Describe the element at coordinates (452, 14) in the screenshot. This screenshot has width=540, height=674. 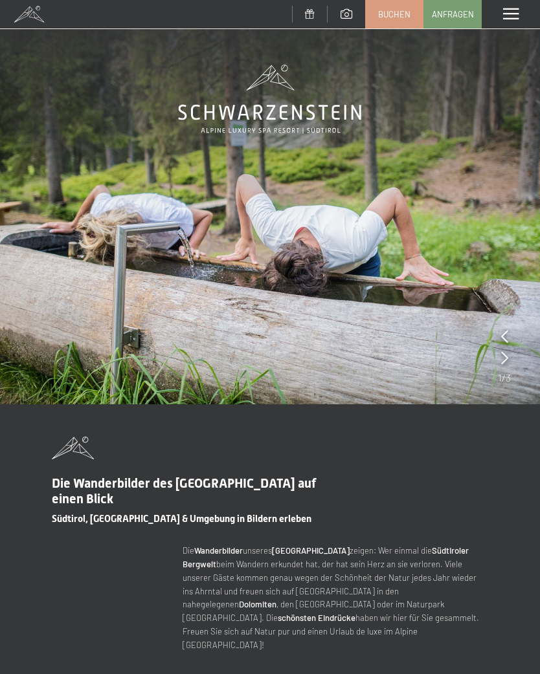
I see `span: Anfragen` at that location.